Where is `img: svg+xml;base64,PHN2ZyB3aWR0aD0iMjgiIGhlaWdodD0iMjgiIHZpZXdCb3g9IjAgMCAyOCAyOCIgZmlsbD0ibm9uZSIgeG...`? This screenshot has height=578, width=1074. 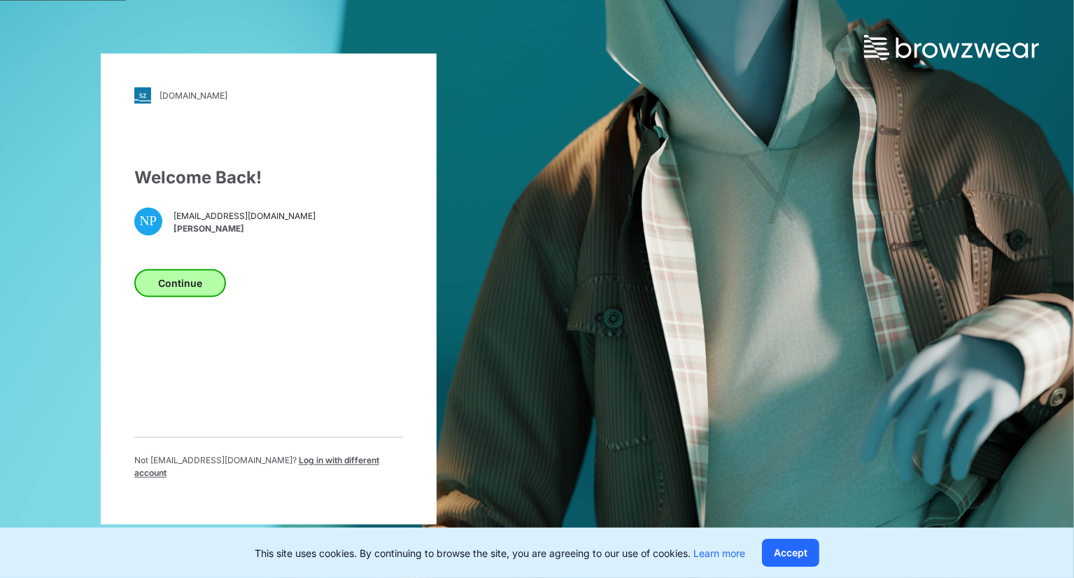
img: svg+xml;base64,PHN2ZyB3aWR0aD0iMjgiIGhlaWdodD0iMjgiIHZpZXdCb3g9IjAgMCAyOCAyOCIgZmlsbD0ibm9uZSIgeG... is located at coordinates (143, 96).